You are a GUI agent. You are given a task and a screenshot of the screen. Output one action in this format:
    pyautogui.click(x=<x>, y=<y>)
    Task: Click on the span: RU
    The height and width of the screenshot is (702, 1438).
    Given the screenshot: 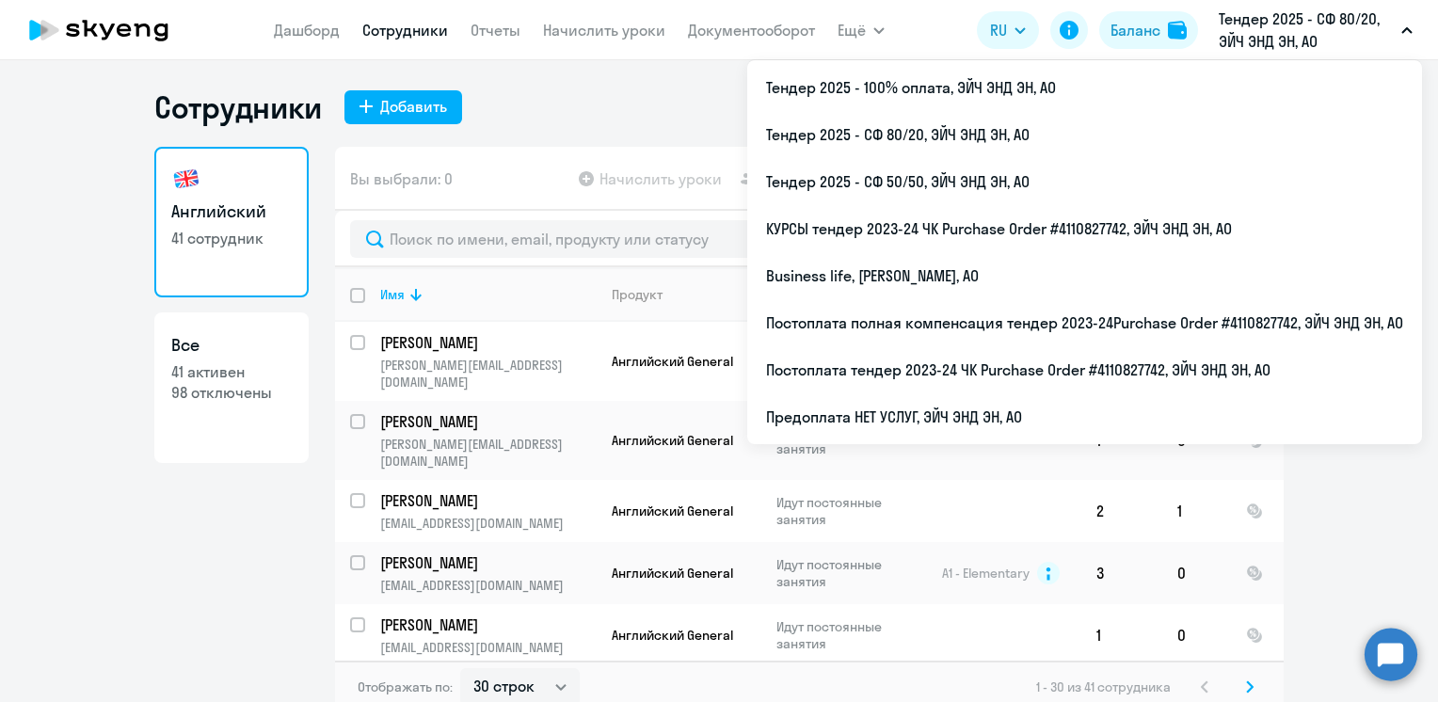 What is the action you would take?
    pyautogui.click(x=998, y=30)
    